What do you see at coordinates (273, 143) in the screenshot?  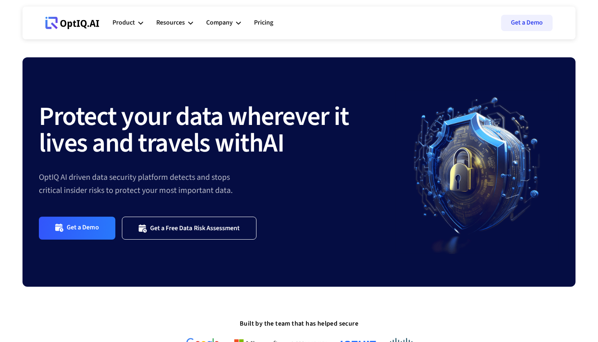 I see `strong: AI` at bounding box center [273, 143].